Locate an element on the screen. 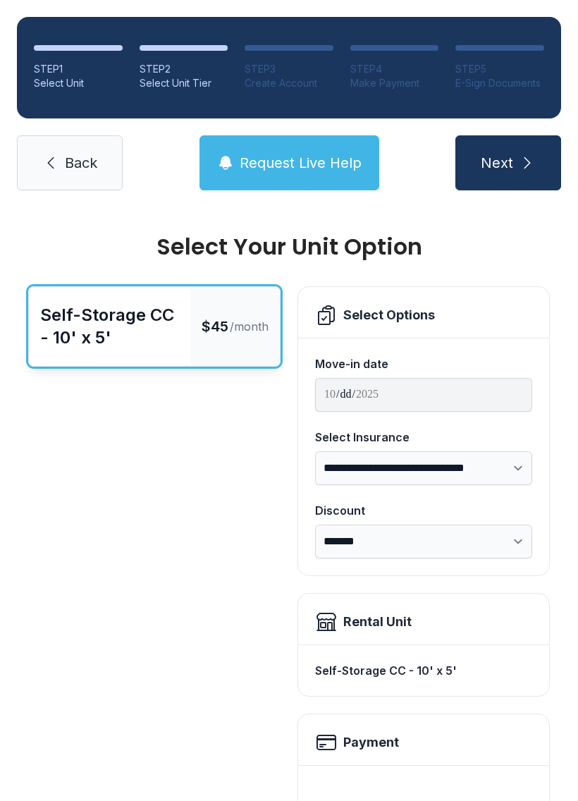 The width and height of the screenshot is (578, 801). select: Select Insurance is located at coordinates (424, 468).